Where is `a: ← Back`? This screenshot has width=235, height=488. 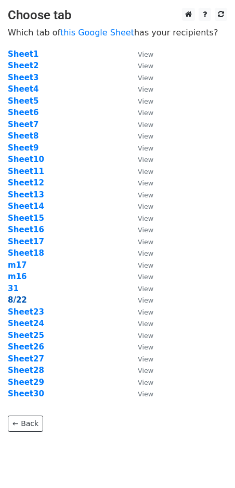
a: ← Back is located at coordinates (25, 423).